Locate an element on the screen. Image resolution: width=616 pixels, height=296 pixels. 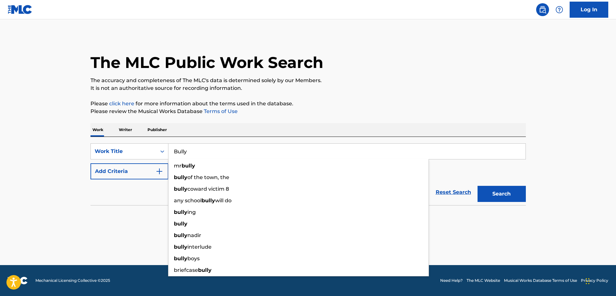
p: Please review the Musical Works Database is located at coordinates (308, 111).